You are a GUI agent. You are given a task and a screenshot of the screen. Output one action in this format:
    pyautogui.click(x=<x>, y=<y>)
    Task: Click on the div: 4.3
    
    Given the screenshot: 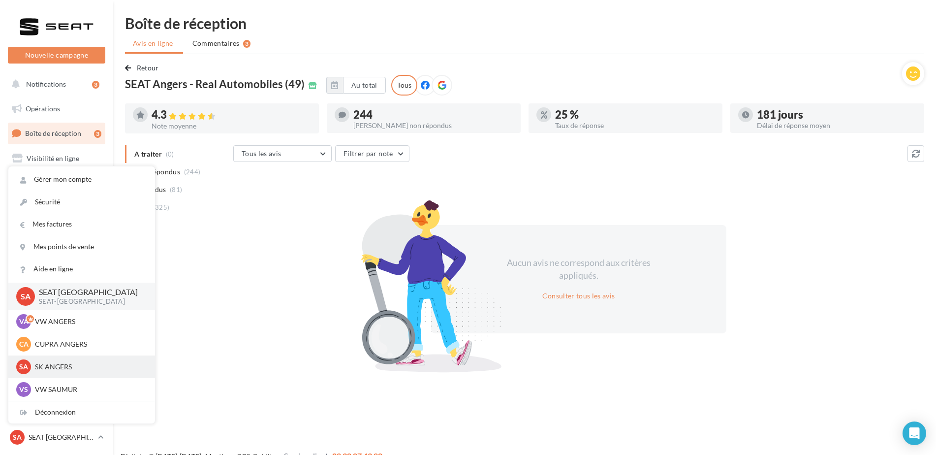 What is the action you would take?
    pyautogui.click(x=231, y=115)
    